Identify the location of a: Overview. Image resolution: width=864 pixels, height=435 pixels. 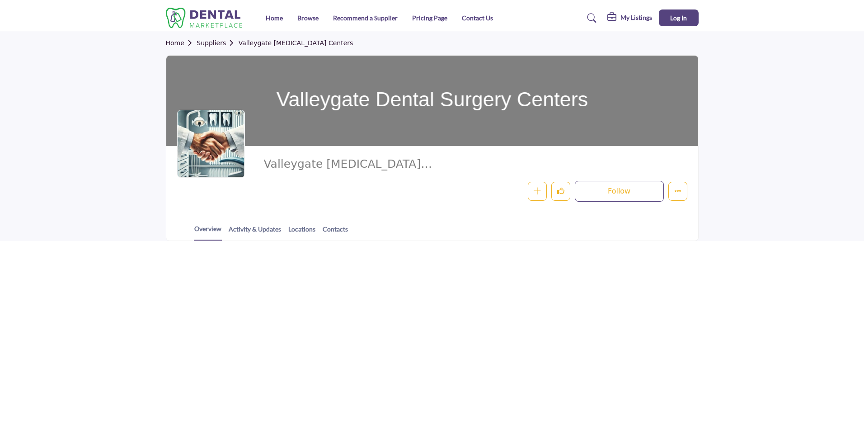
(208, 232).